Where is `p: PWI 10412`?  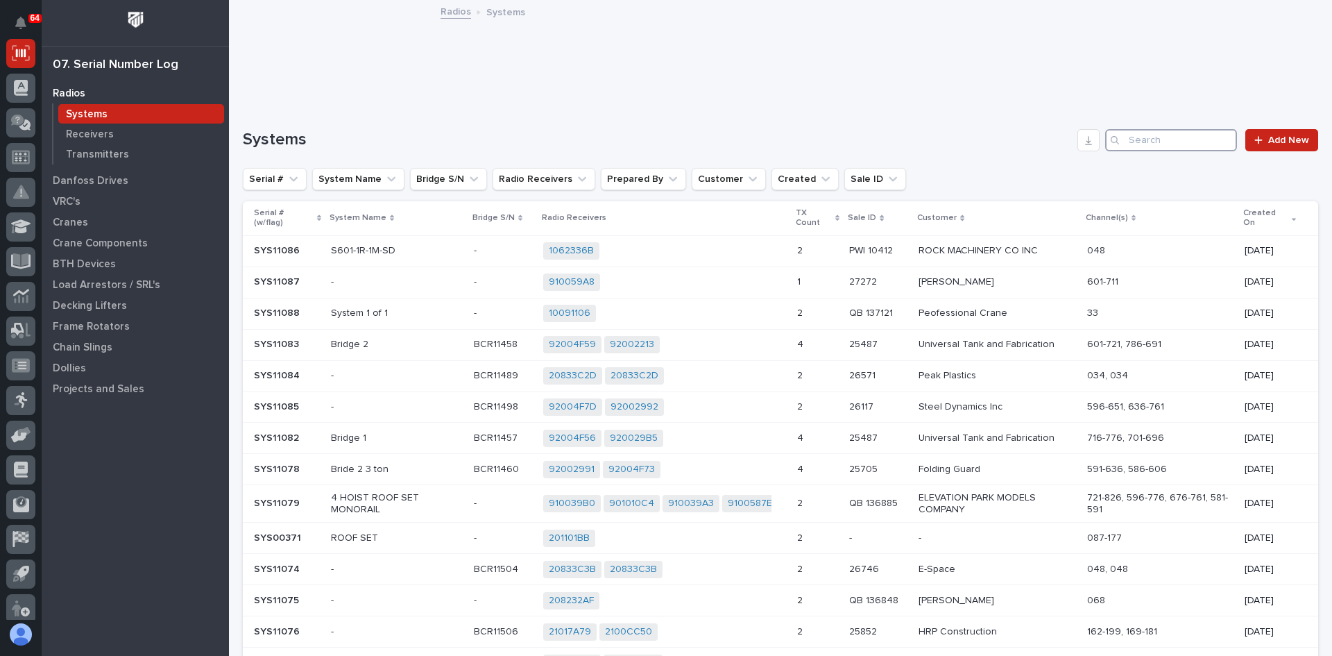 p: PWI 10412 is located at coordinates (872, 249).